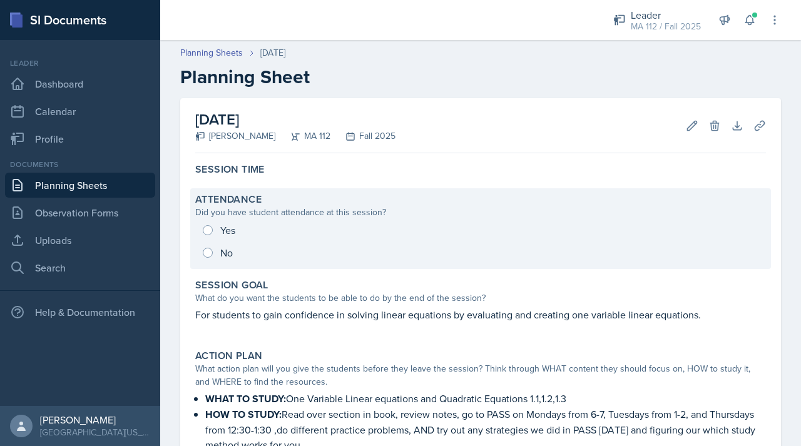 Image resolution: width=801 pixels, height=446 pixels. What do you see at coordinates (303, 136) in the screenshot?
I see `div: MA 112` at bounding box center [303, 136].